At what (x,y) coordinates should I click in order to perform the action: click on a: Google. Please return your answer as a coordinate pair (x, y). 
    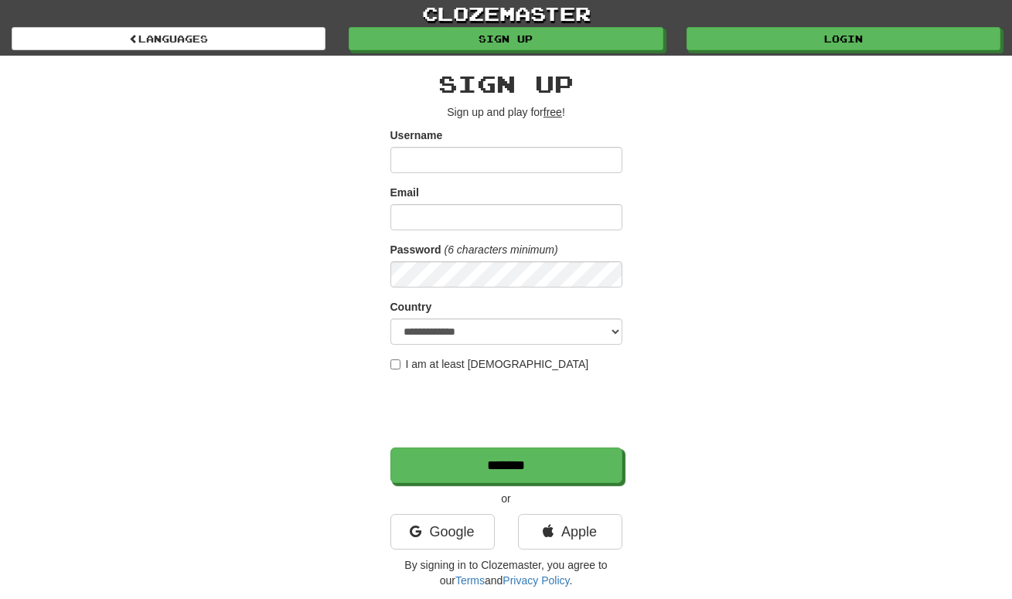
    Looking at the image, I should click on (442, 532).